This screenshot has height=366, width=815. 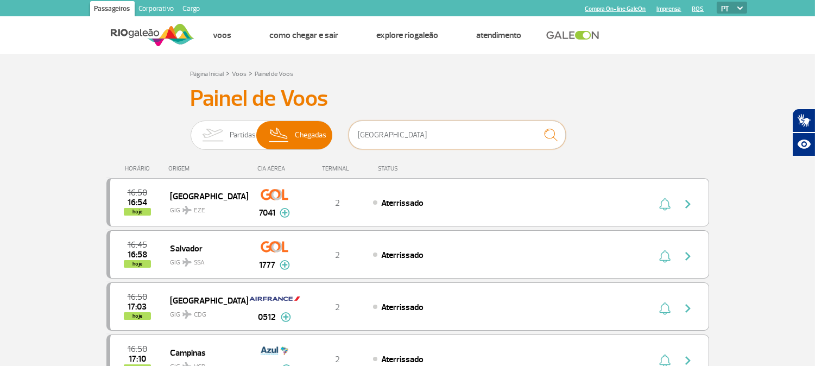 I want to click on img: slider-embarque, so click(x=212, y=135).